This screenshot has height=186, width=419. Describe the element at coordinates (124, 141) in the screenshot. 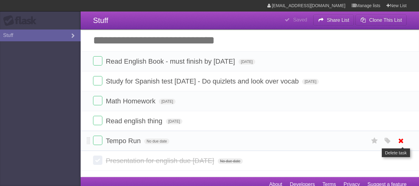

I see `span: Tempo Run` at that location.